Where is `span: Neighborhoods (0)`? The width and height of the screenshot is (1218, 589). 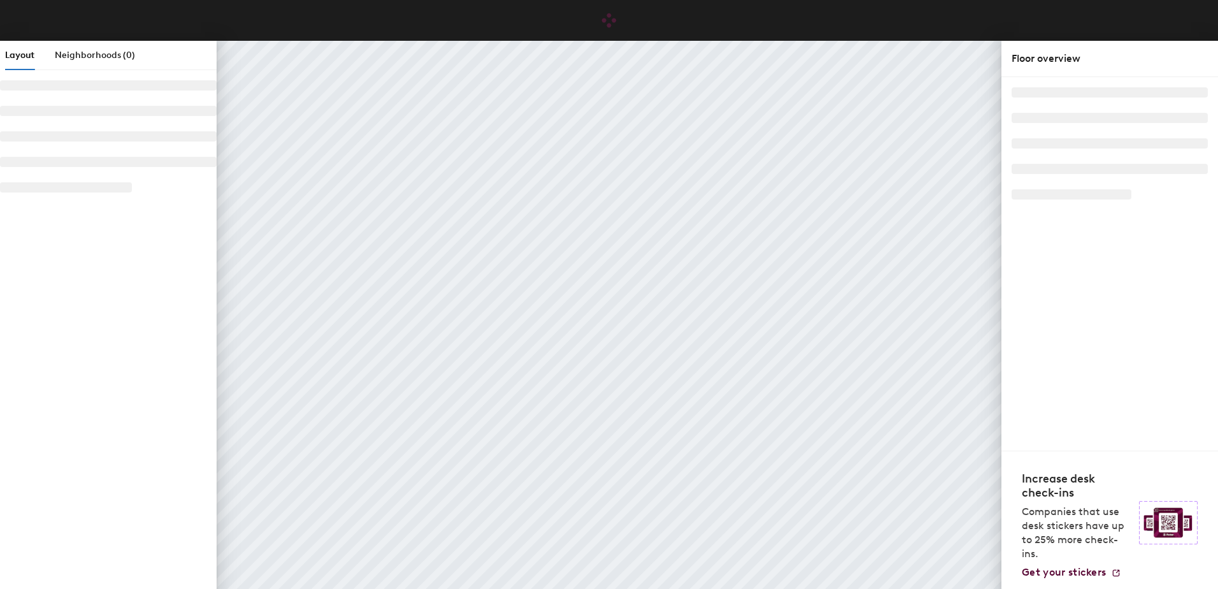 span: Neighborhoods (0) is located at coordinates (95, 55).